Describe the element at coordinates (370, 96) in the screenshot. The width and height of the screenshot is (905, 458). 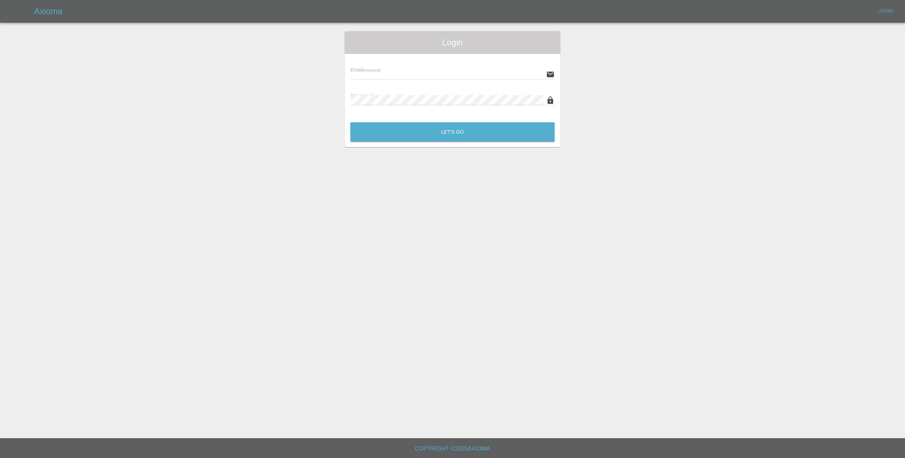
I see `span: Password` at that location.